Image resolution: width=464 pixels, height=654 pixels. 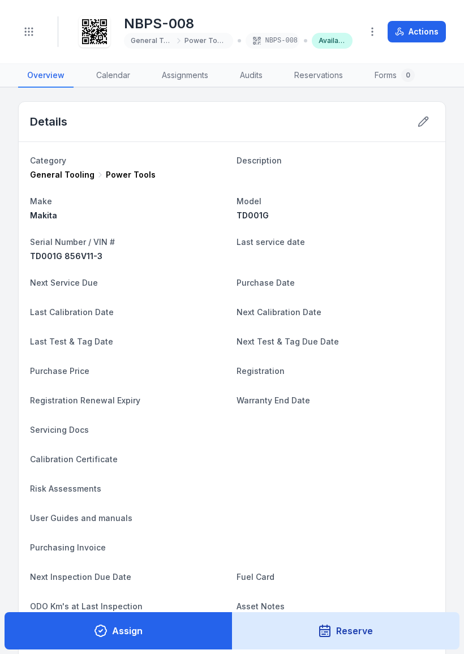 What do you see at coordinates (71, 341) in the screenshot?
I see `span: Last Test & Tag Date` at bounding box center [71, 341].